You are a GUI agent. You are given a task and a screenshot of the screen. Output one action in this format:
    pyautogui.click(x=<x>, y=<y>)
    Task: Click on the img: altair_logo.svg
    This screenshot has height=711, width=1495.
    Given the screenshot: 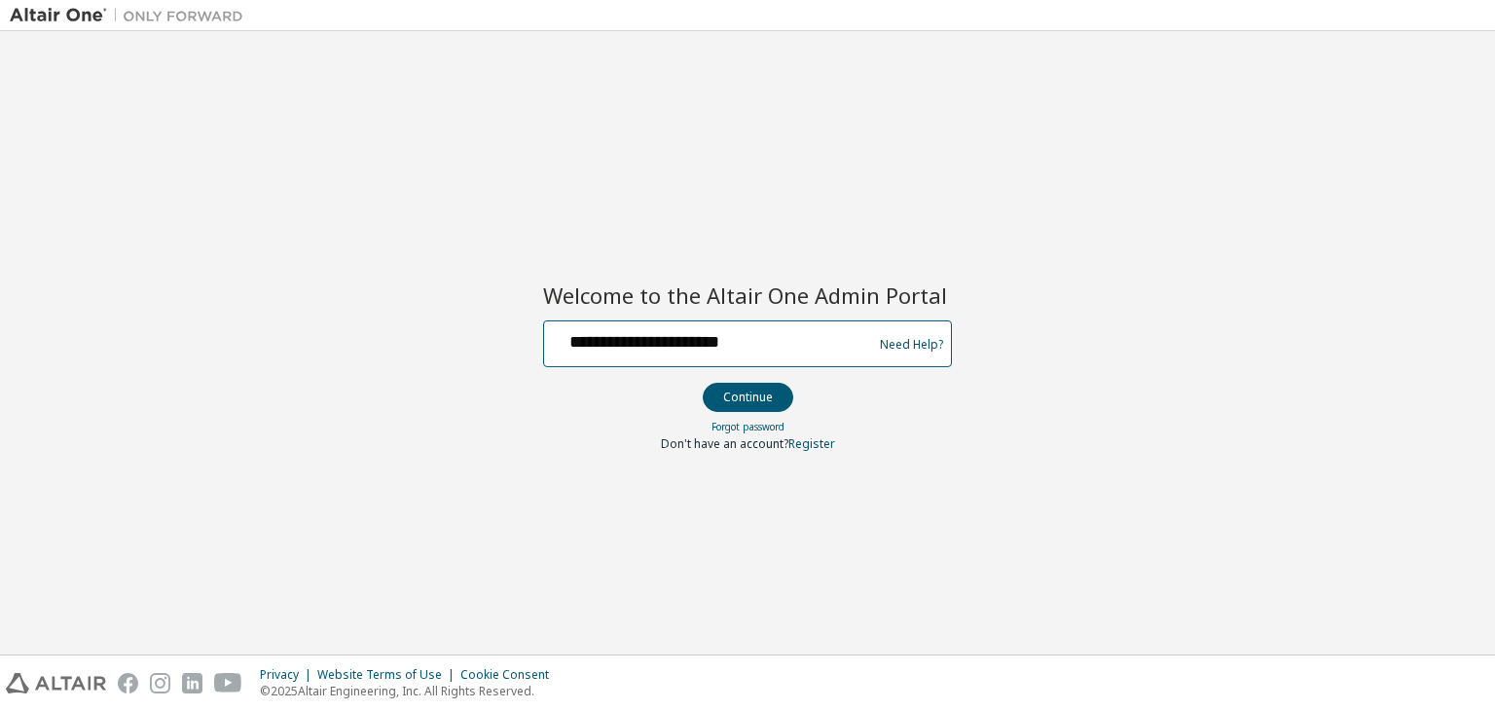 What is the action you would take?
    pyautogui.click(x=55, y=682)
    